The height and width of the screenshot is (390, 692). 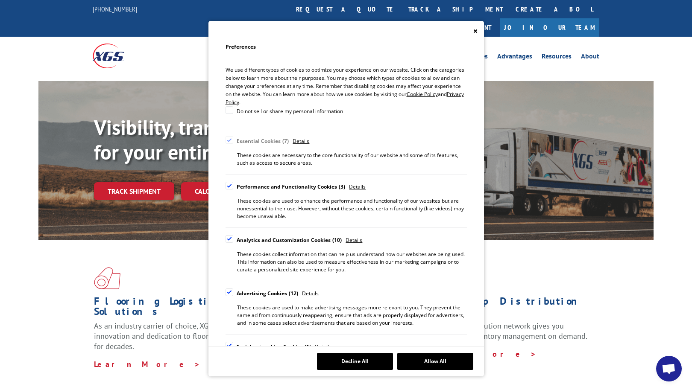 What do you see at coordinates (274, 347) in the screenshot?
I see `div: Social networking Cookies` at bounding box center [274, 347].